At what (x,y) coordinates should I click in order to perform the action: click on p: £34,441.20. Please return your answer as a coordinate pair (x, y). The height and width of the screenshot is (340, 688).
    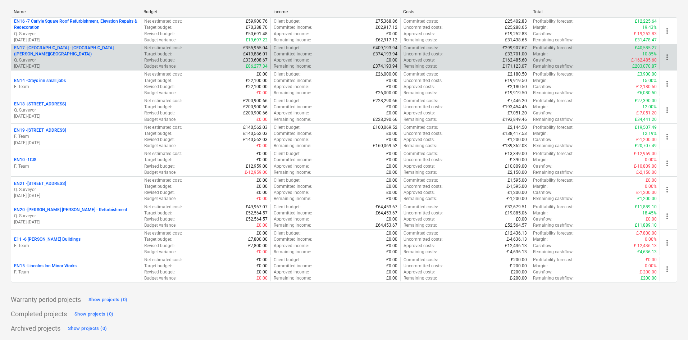
    Looking at the image, I should click on (646, 119).